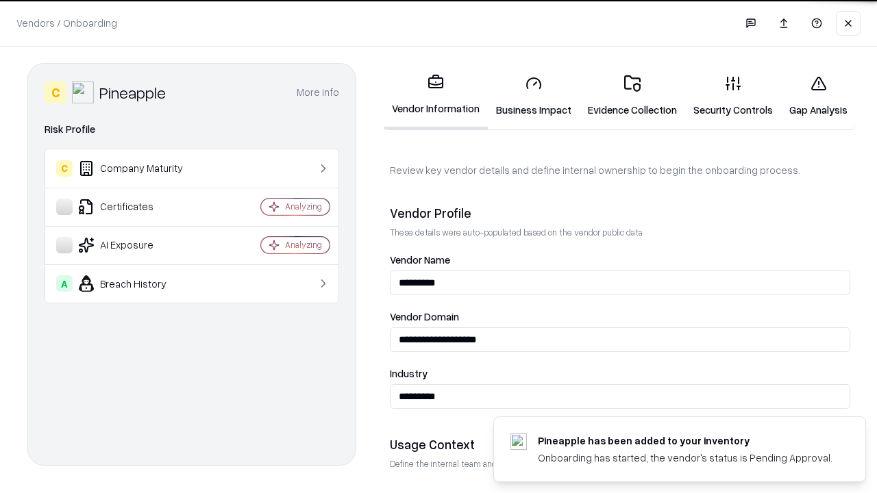 Image resolution: width=877 pixels, height=493 pixels. I want to click on label: Vendor Domain, so click(620, 316).